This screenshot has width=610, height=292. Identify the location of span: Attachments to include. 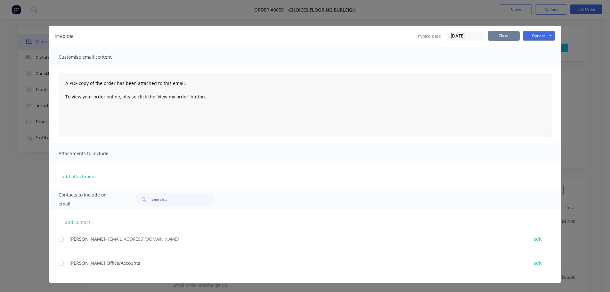
(94, 153).